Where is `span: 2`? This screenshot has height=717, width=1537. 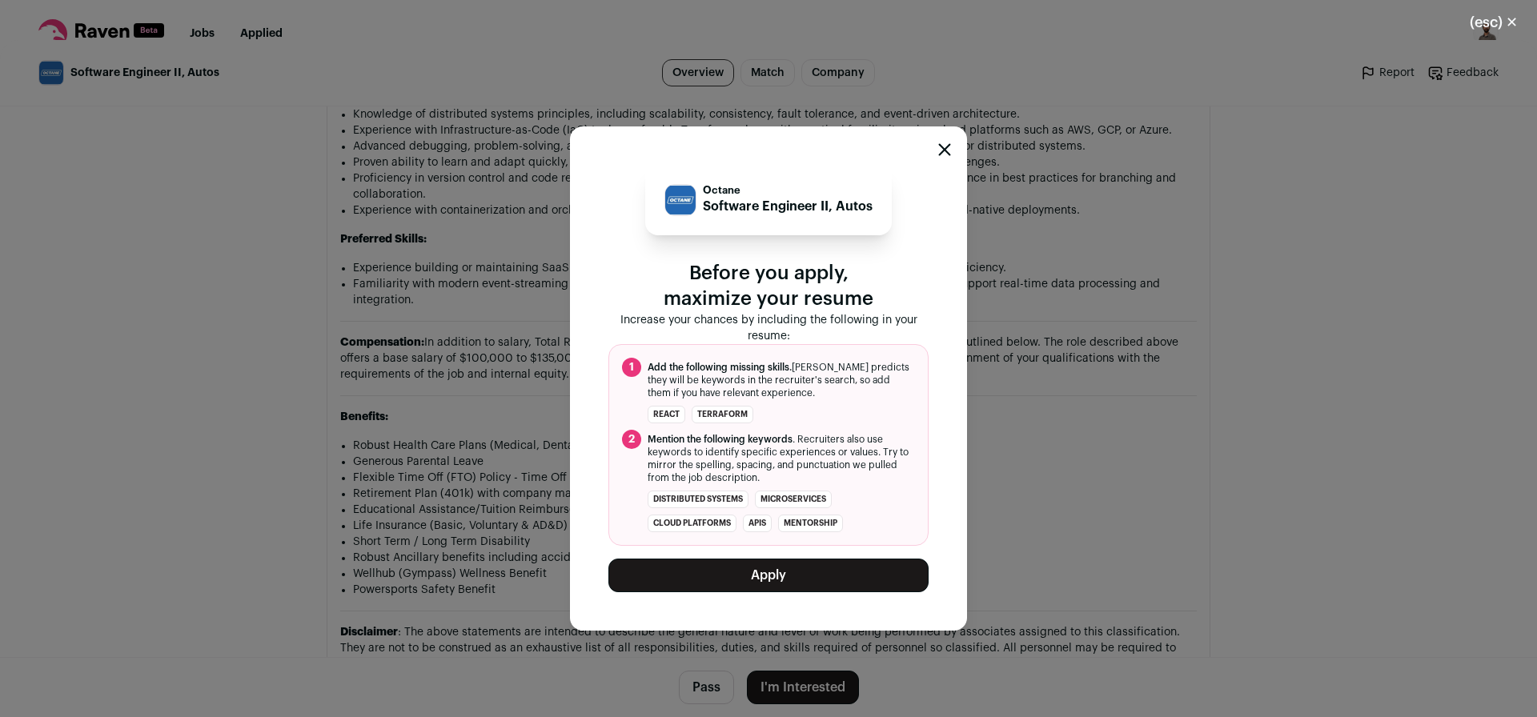
span: 2 is located at coordinates (632, 439).